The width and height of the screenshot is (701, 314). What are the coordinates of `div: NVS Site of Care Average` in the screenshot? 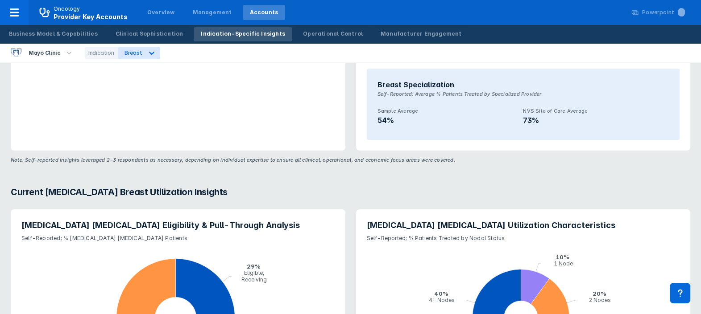 It's located at (595, 111).